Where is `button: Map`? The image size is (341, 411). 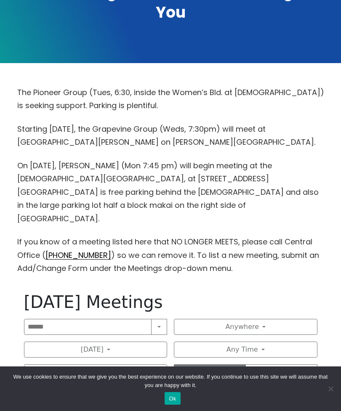
button: Map is located at coordinates (281, 372).